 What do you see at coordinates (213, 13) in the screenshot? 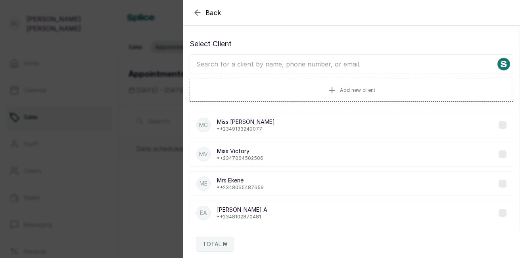
I see `span: Back` at bounding box center [213, 13].